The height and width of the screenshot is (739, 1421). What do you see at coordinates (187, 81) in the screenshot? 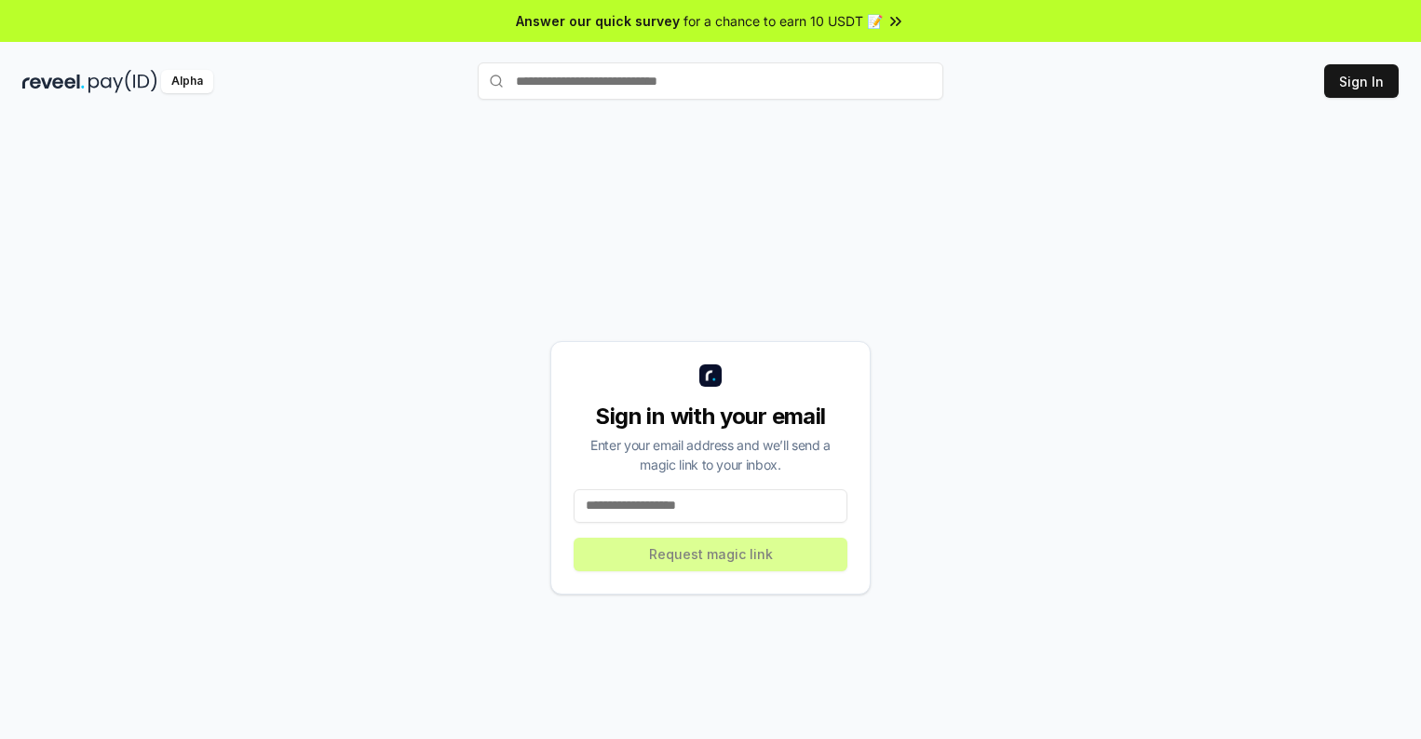
I see `div: Alpha` at bounding box center [187, 81].